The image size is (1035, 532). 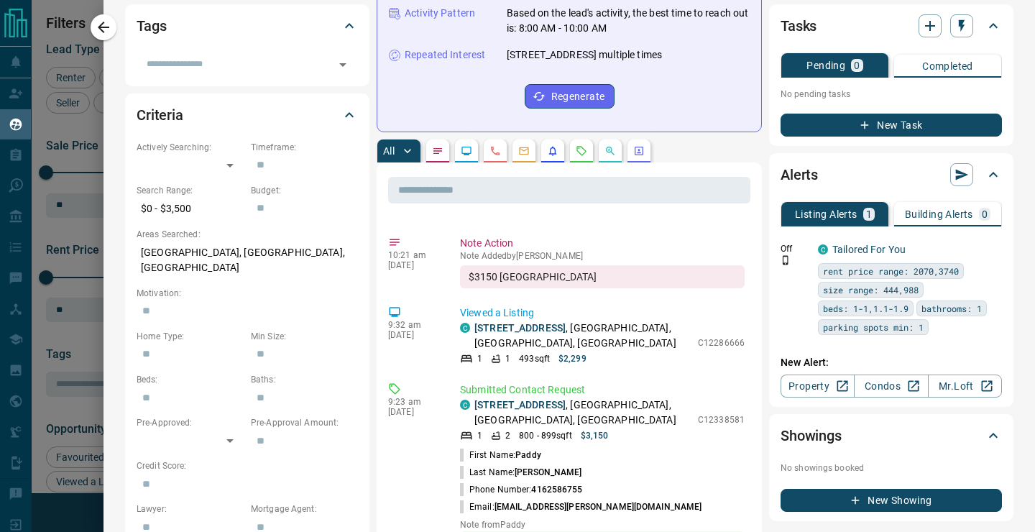 I want to click on button: Regenerate, so click(x=569, y=96).